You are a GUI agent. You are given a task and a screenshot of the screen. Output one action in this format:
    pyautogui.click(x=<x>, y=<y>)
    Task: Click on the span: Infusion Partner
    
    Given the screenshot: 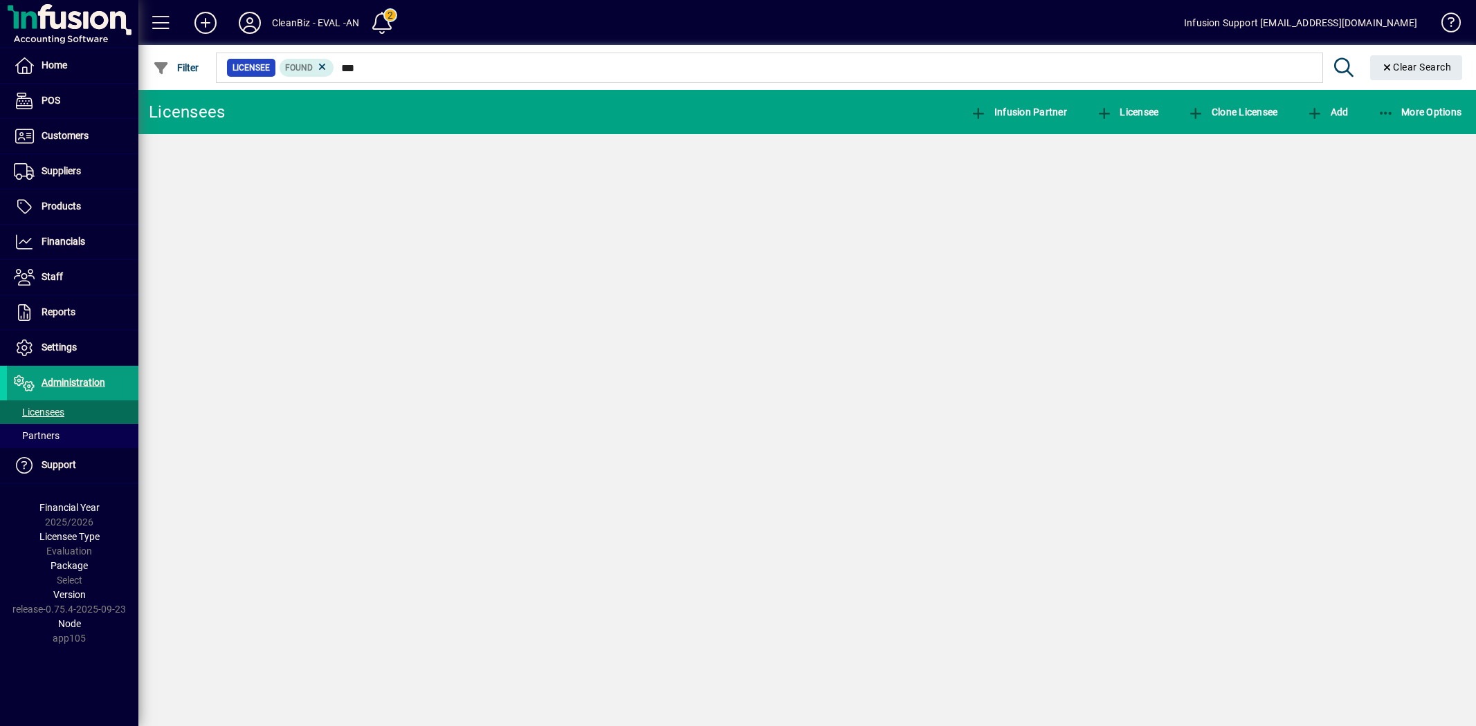 What is the action you would take?
    pyautogui.click(x=1018, y=112)
    